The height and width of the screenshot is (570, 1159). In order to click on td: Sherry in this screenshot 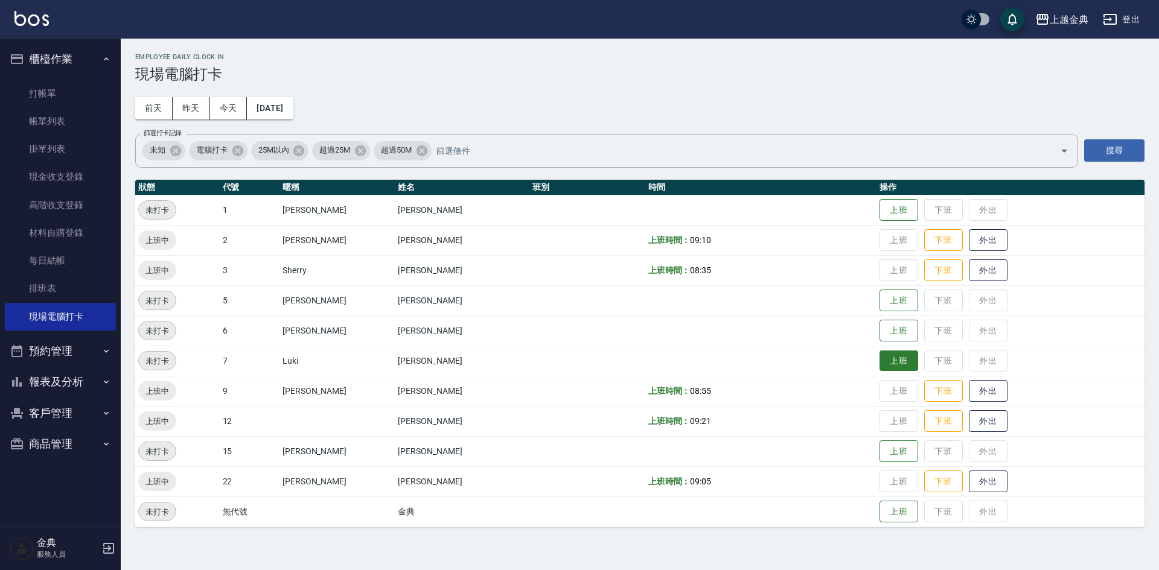, I will do `click(337, 270)`.